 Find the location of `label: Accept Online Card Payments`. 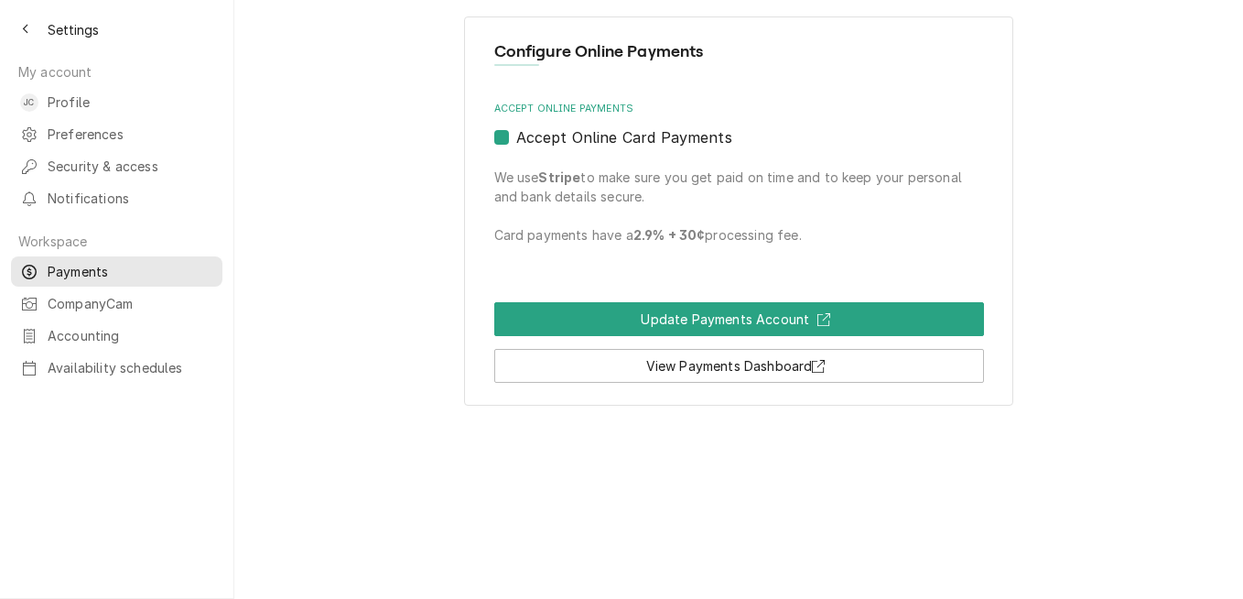

label: Accept Online Card Payments is located at coordinates (624, 137).